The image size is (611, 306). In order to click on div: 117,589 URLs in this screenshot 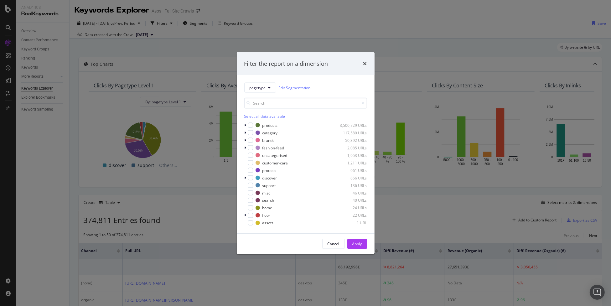, I will do `click(352, 132)`.